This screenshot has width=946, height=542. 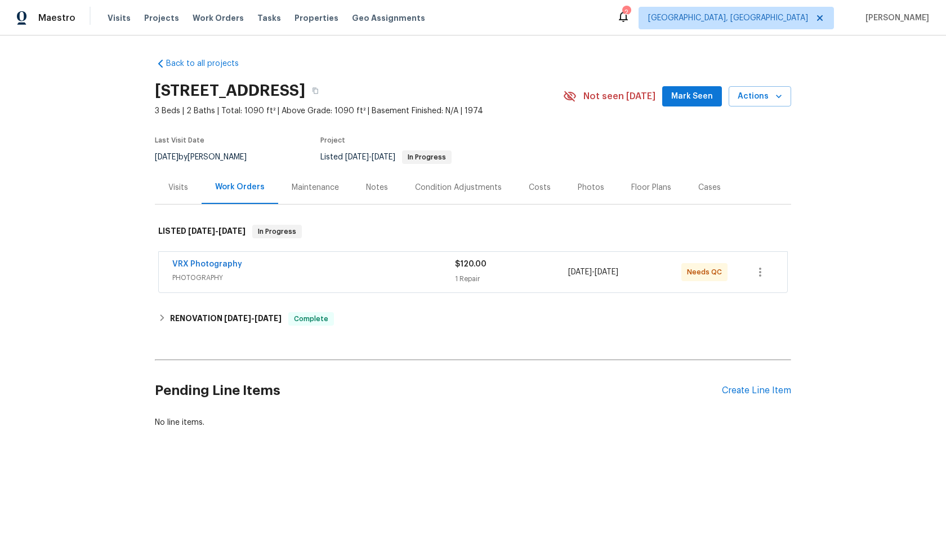 What do you see at coordinates (386, 157) in the screenshot?
I see `span: Listed` at bounding box center [386, 157].